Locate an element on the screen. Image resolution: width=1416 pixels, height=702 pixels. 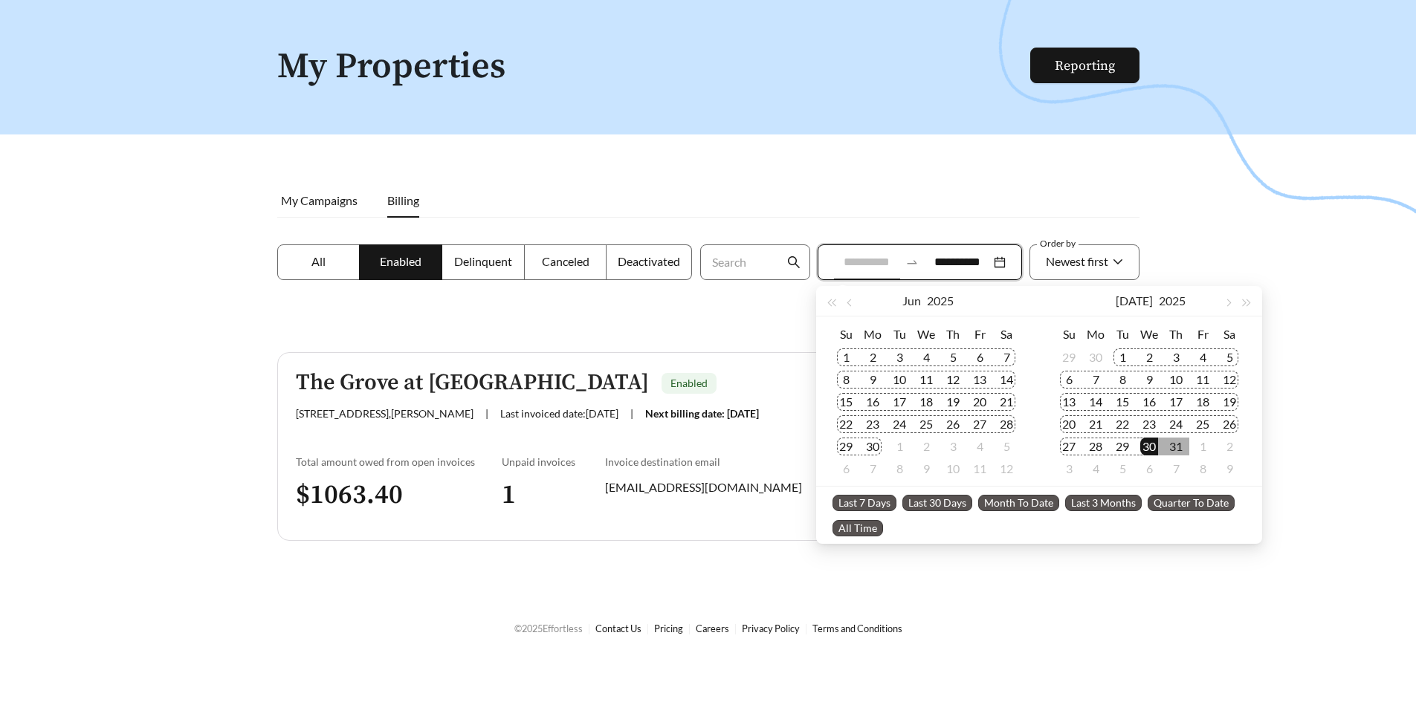
div: 21 is located at coordinates (1006, 402).